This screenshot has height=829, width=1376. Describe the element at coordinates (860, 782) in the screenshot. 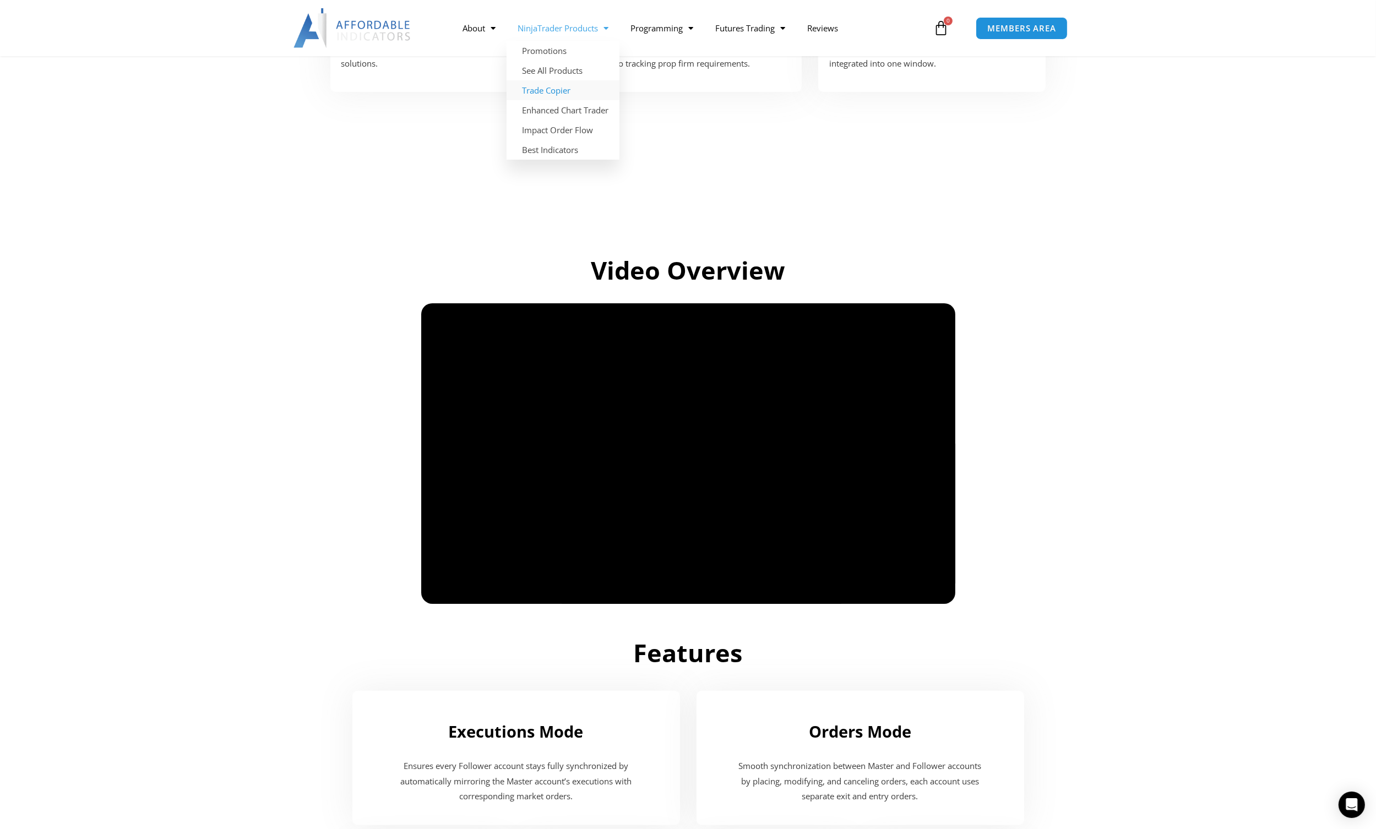

I see `p: Smooth synchronization between Master and Follower accounts by placing, modifying, and canceling ...` at that location.